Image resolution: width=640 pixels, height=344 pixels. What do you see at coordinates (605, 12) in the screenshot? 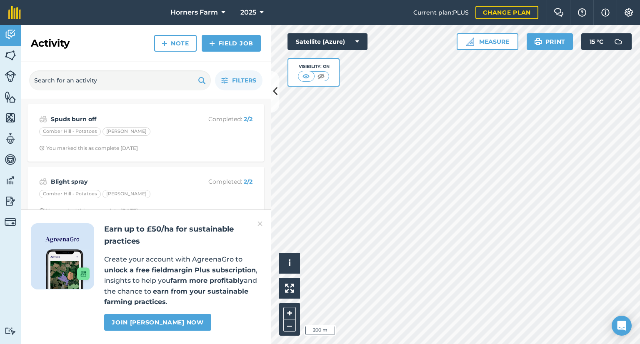
I see `img: svg+xml;base64,PHN2ZyB4bWxucz0iaHR0cDovL3d3dy53My5vcmcvMjAwMC9zdmciIHdpZHRoPSIxNyIgaGVpZ2h0PSIxNy...` at bounding box center [605, 12].